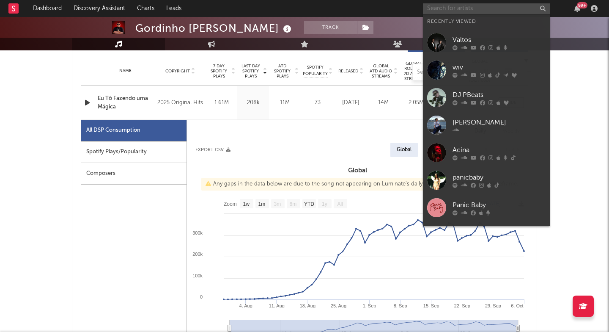  What do you see at coordinates (198, 254) in the screenshot?
I see `text: 200k` at bounding box center [198, 254].